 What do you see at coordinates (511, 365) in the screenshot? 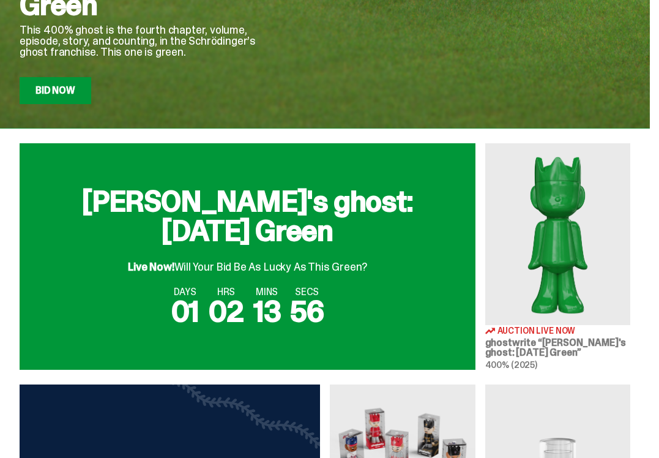
I see `span: 400% (2025)` at bounding box center [511, 365].